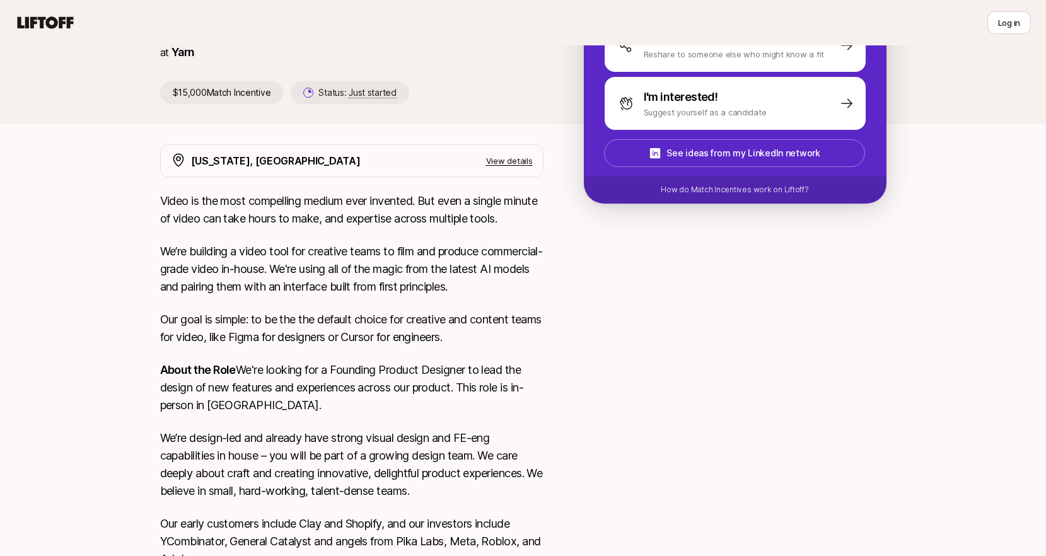  Describe the element at coordinates (1009, 23) in the screenshot. I see `button: Log in` at that location.